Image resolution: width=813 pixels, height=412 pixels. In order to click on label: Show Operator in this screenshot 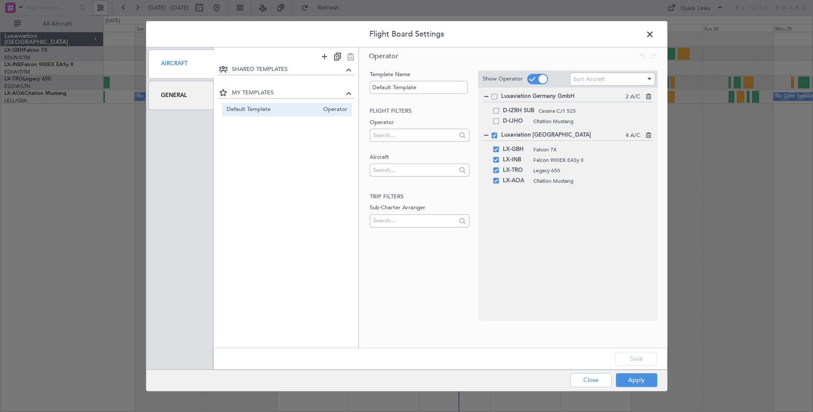, I will do `click(503, 79)`.